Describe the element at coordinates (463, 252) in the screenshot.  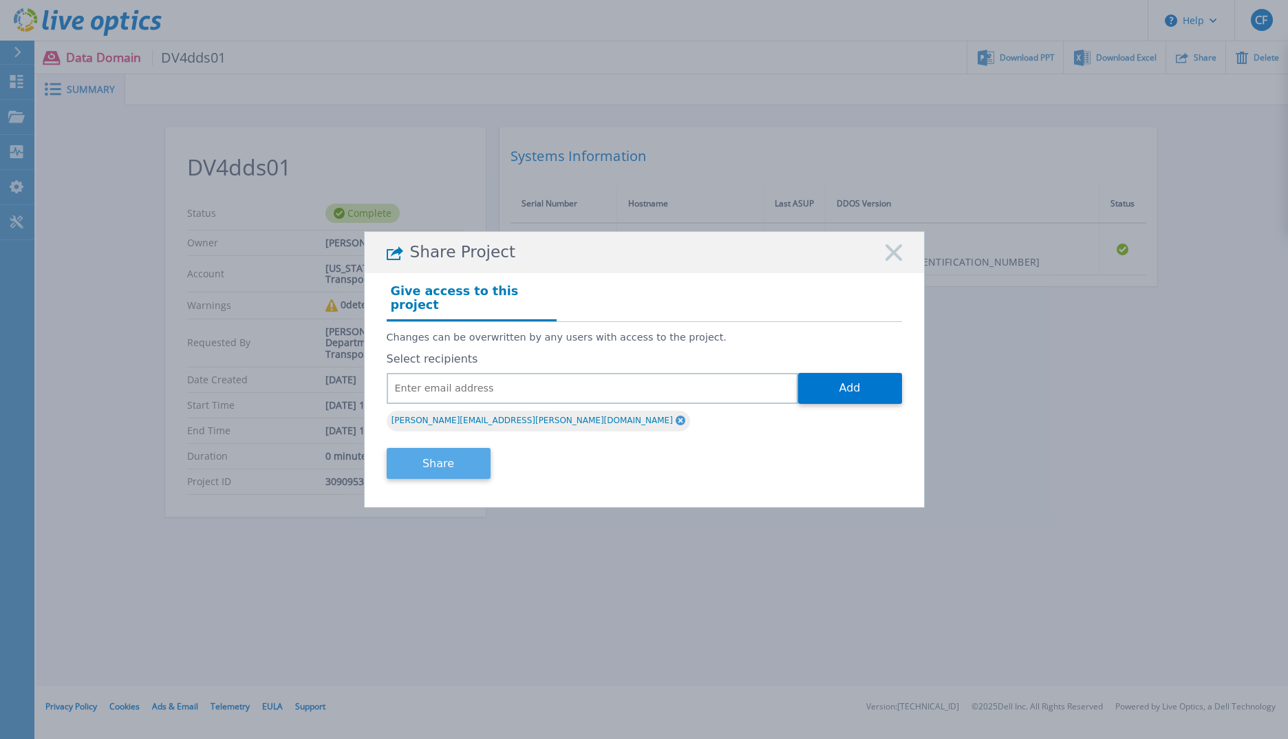
I see `span: Share Project` at that location.